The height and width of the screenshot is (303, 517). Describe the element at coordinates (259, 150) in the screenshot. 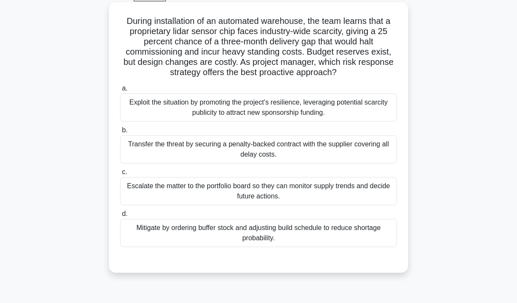

I see `div: Transfer the threat by securing a penalty-backed contract with the supplier covering all delay co...` at that location.